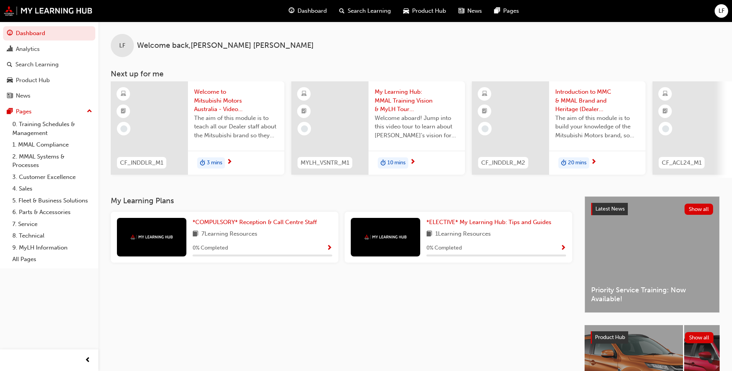 The image size is (732, 371). What do you see at coordinates (425, 11) in the screenshot?
I see `a: car-iconProduct Hub` at bounding box center [425, 11].